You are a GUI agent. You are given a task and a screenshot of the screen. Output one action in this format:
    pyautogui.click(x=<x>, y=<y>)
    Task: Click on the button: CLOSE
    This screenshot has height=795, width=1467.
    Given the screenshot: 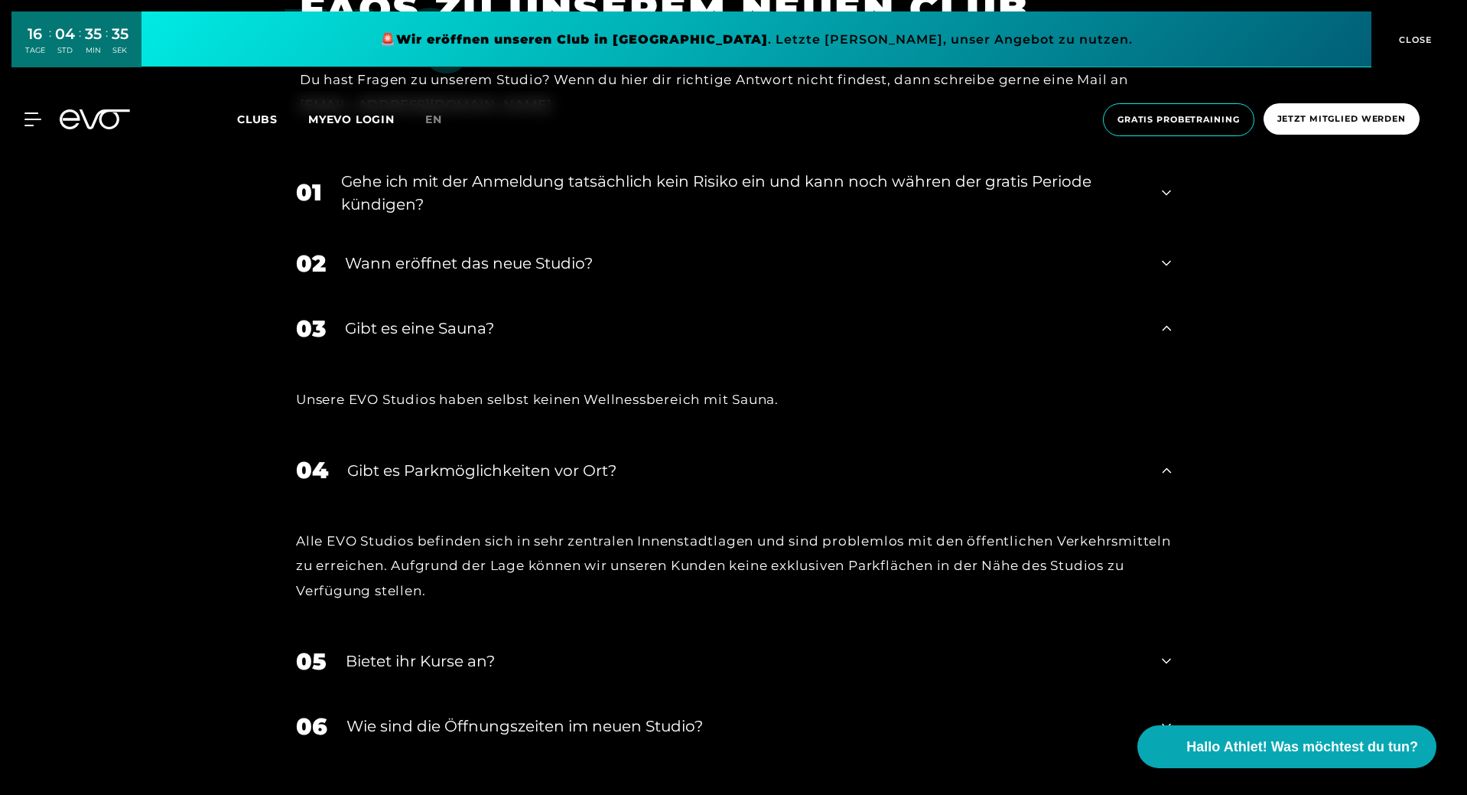 What is the action you would take?
    pyautogui.click(x=1413, y=39)
    